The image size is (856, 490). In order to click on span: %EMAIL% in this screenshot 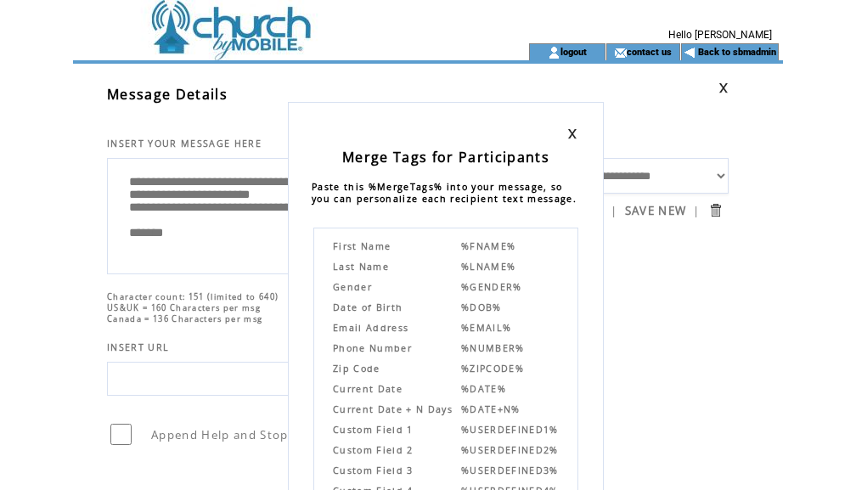, I will do `click(486, 328)`.